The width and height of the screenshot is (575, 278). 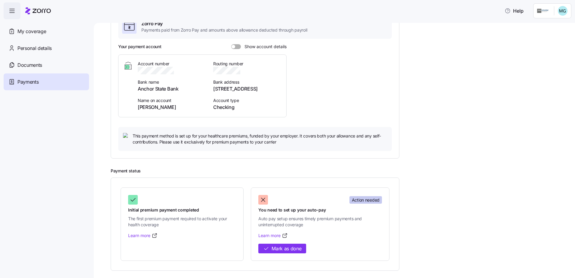 I want to click on span: Payments, so click(x=28, y=82).